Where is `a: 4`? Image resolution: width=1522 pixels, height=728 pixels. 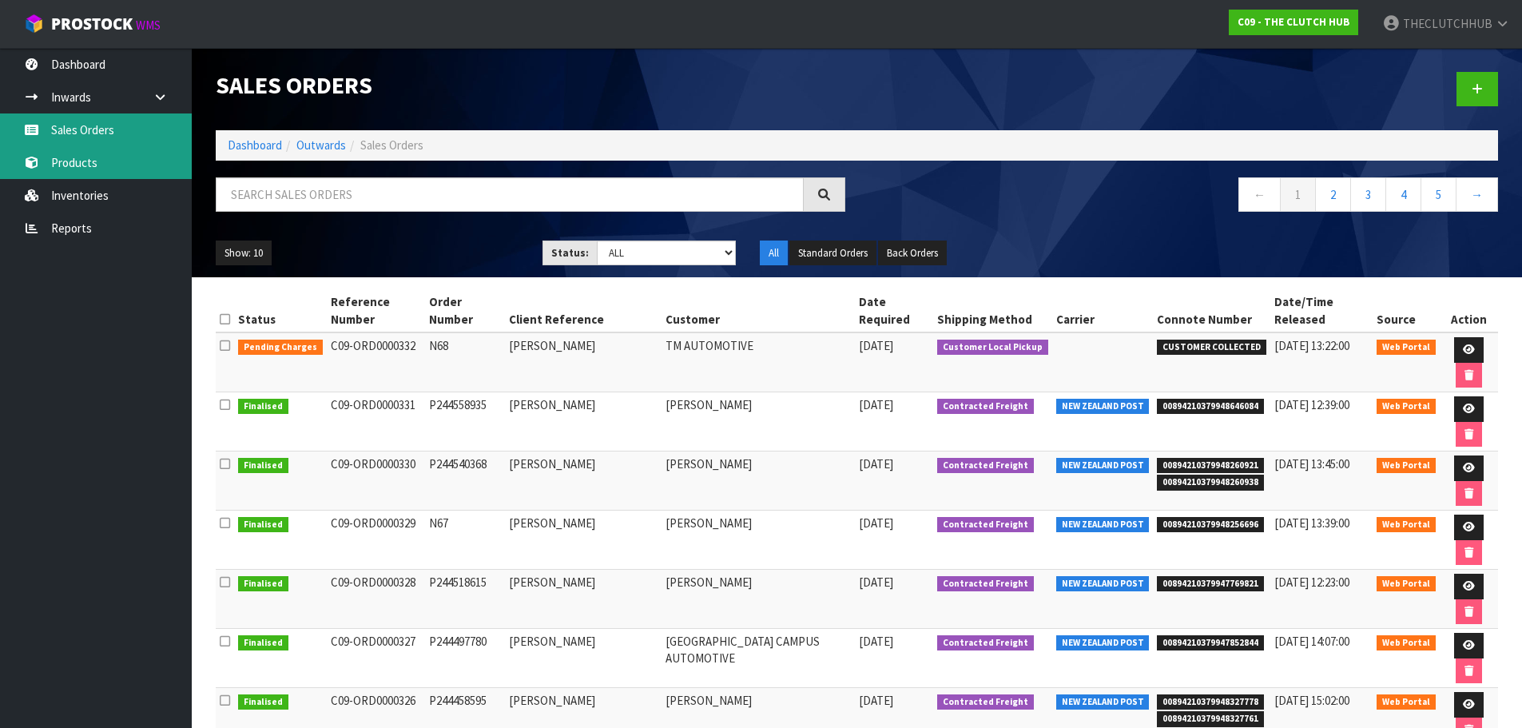 a: 4 is located at coordinates (1403, 194).